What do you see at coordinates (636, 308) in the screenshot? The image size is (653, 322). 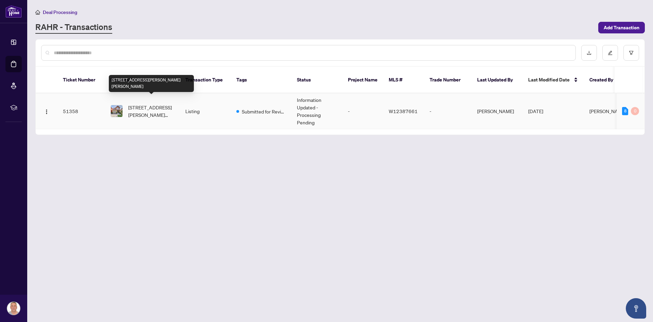 I see `button: Open asap` at bounding box center [636, 308].